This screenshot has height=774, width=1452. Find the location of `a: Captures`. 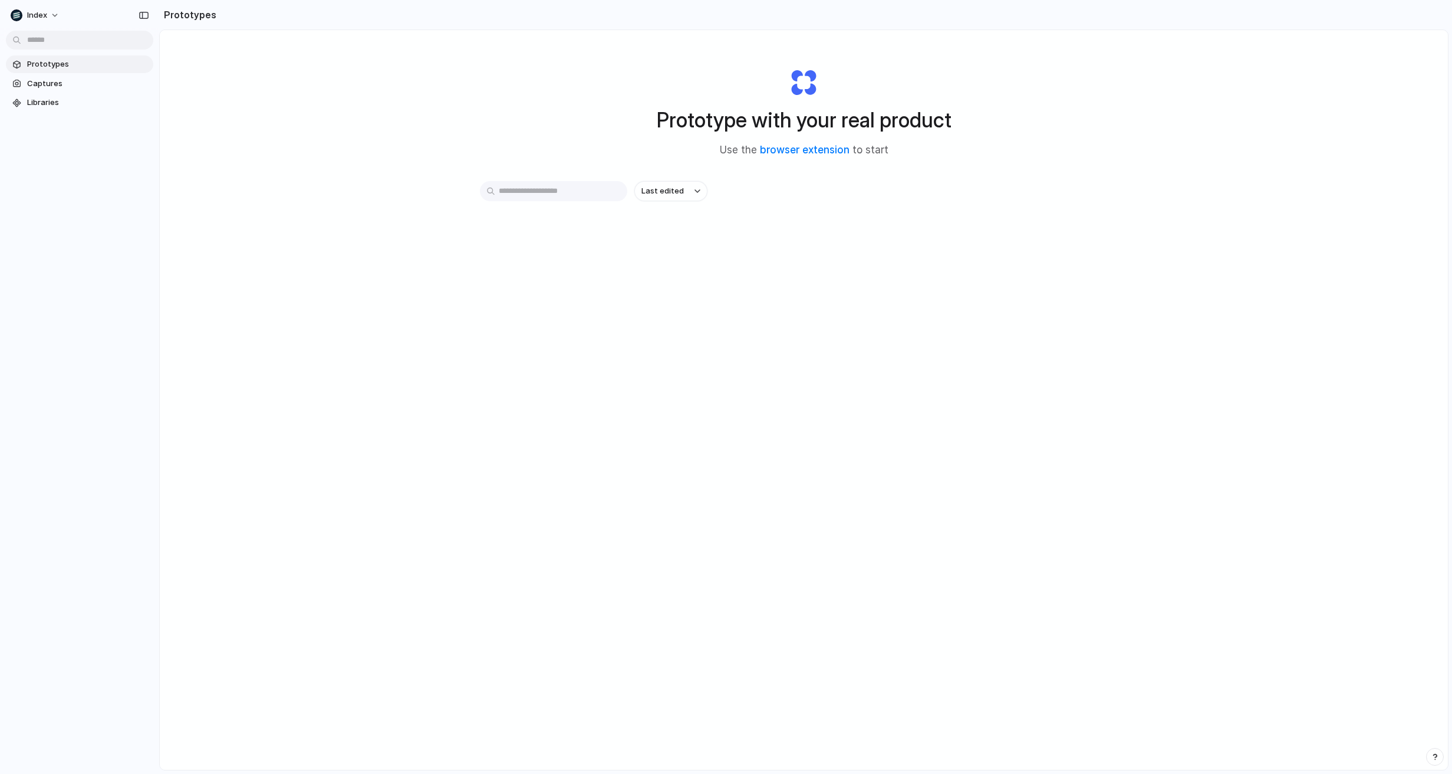

a: Captures is located at coordinates (80, 84).